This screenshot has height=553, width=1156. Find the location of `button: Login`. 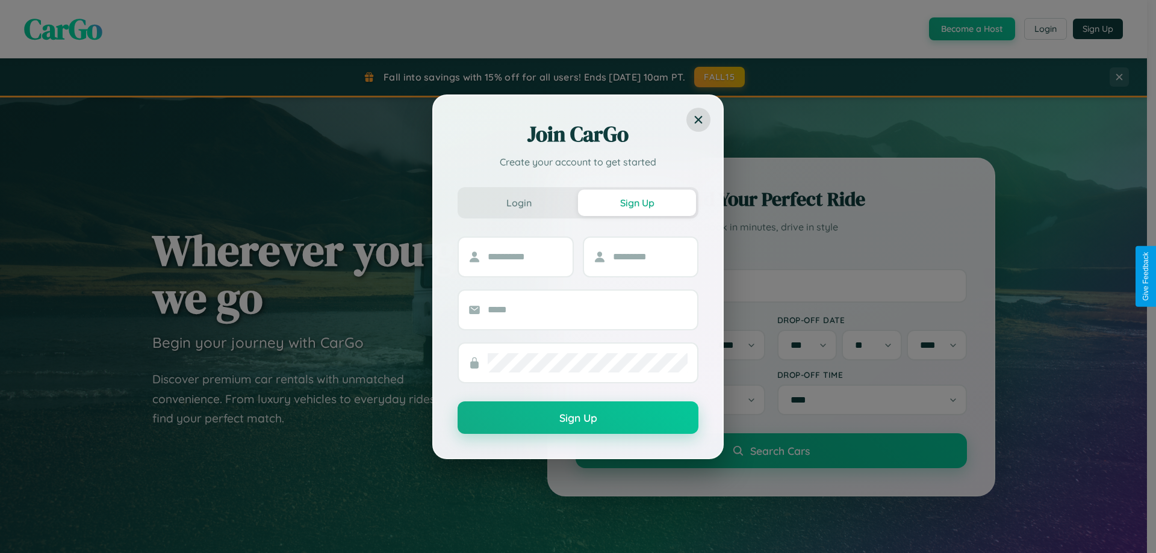

button: Login is located at coordinates (519, 203).